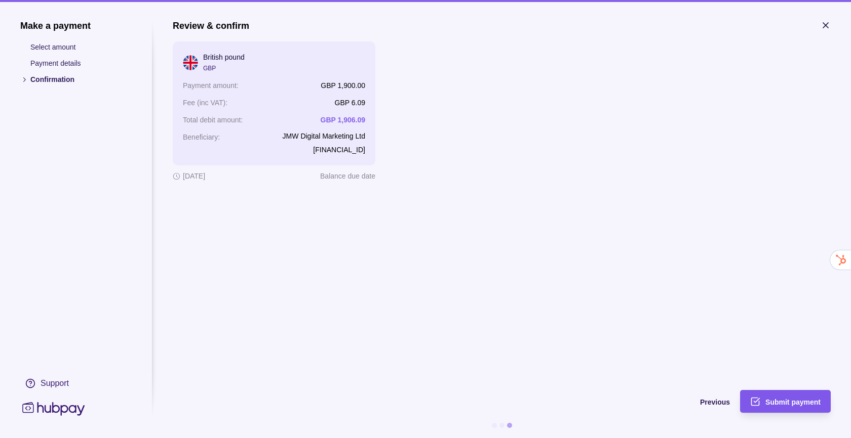  I want to click on span: Submit payment, so click(792, 403).